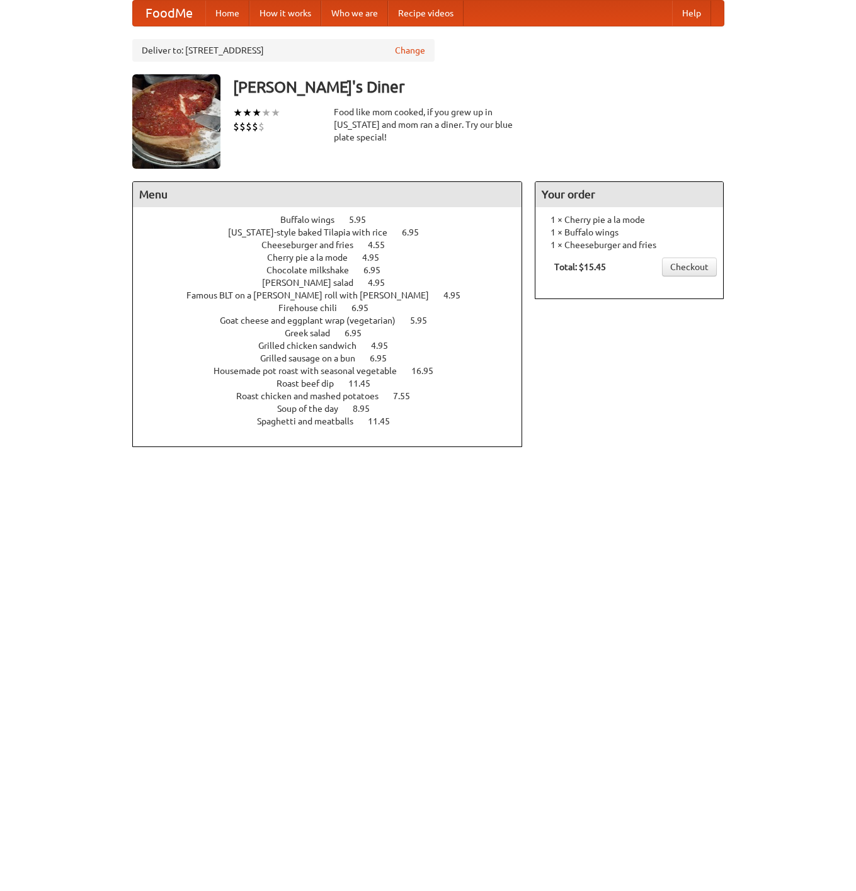 The image size is (856, 891). I want to click on span: Housemade pot roast with seasonal vegetable, so click(311, 371).